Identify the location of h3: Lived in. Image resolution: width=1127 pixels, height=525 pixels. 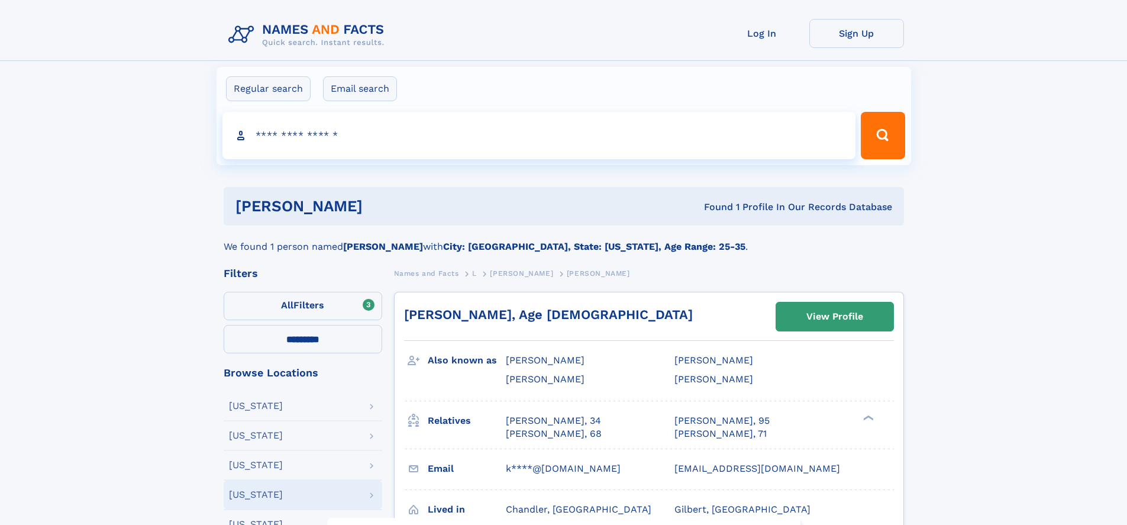
(467, 509).